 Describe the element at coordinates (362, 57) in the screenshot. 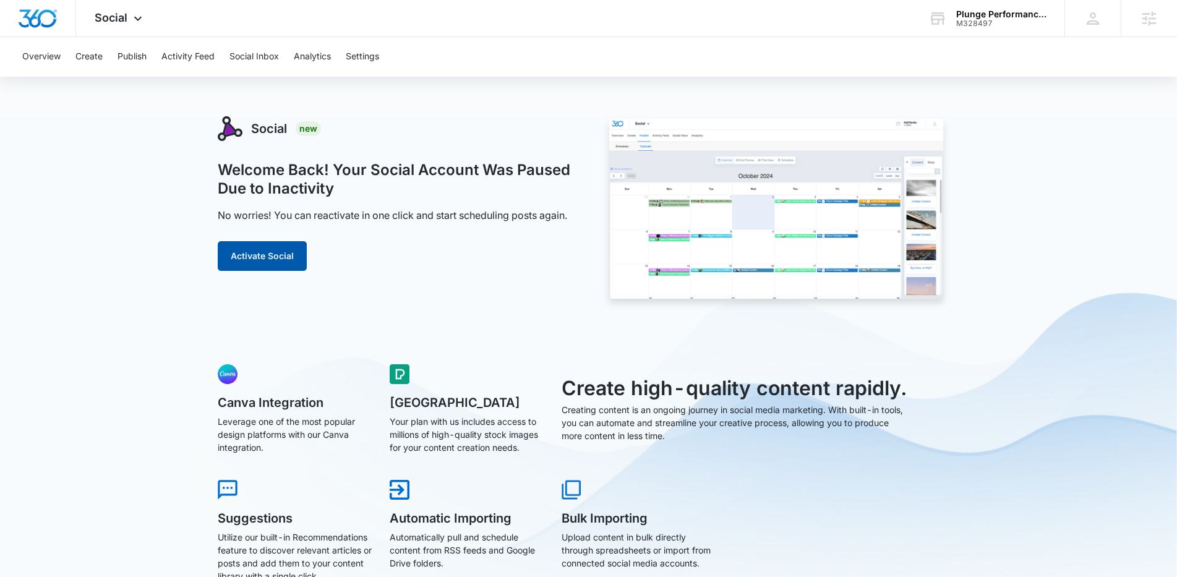

I see `button: Settings` at that location.